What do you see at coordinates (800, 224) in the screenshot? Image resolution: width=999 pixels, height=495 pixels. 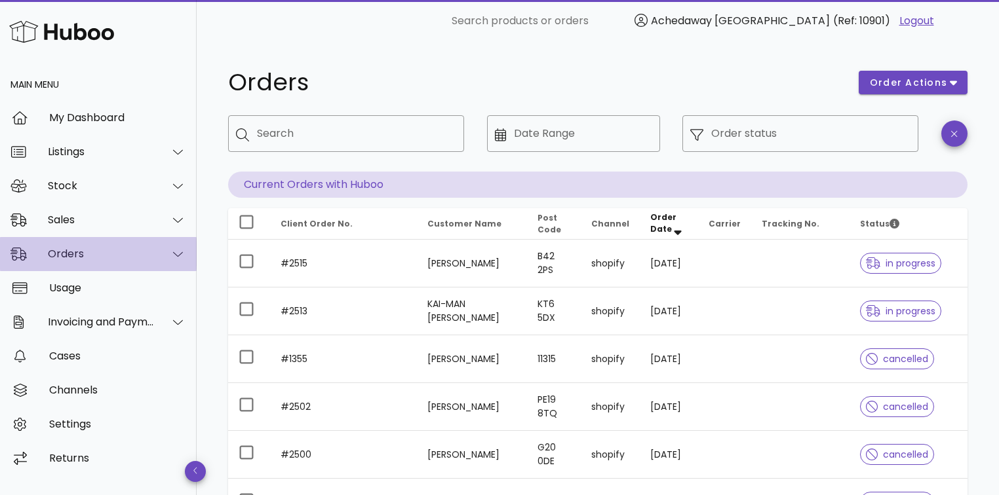 I see `th: Tracking No.` at bounding box center [800, 224].